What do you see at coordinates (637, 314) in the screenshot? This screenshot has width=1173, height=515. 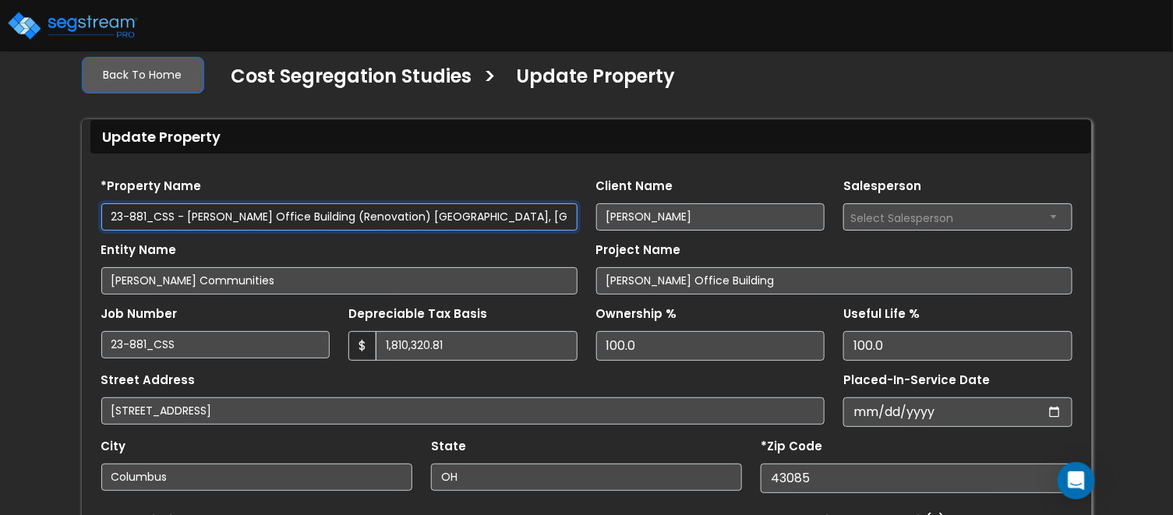 I see `label: Ownership %` at bounding box center [637, 314].